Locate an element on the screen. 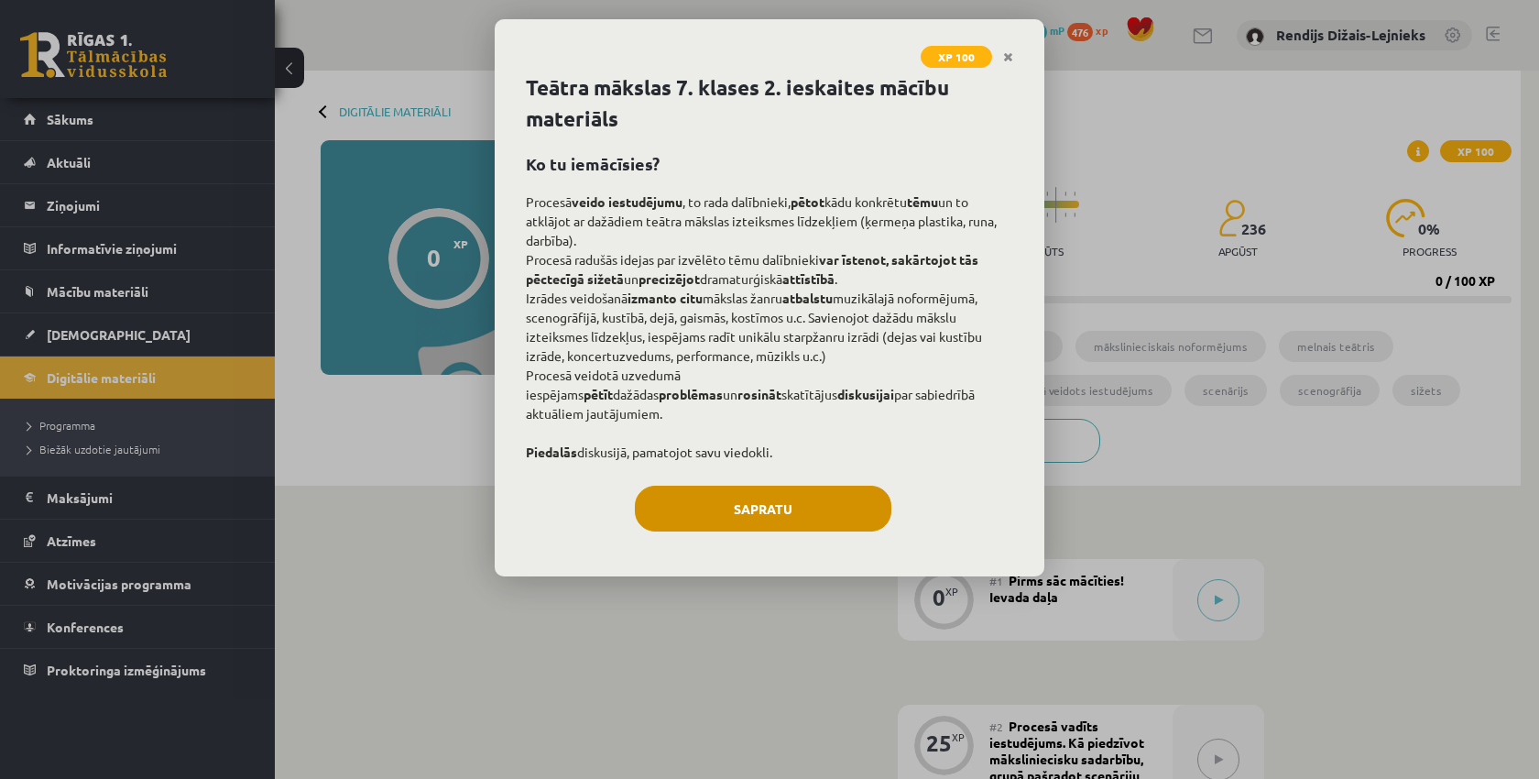  strong: diskusijai is located at coordinates (866, 394).